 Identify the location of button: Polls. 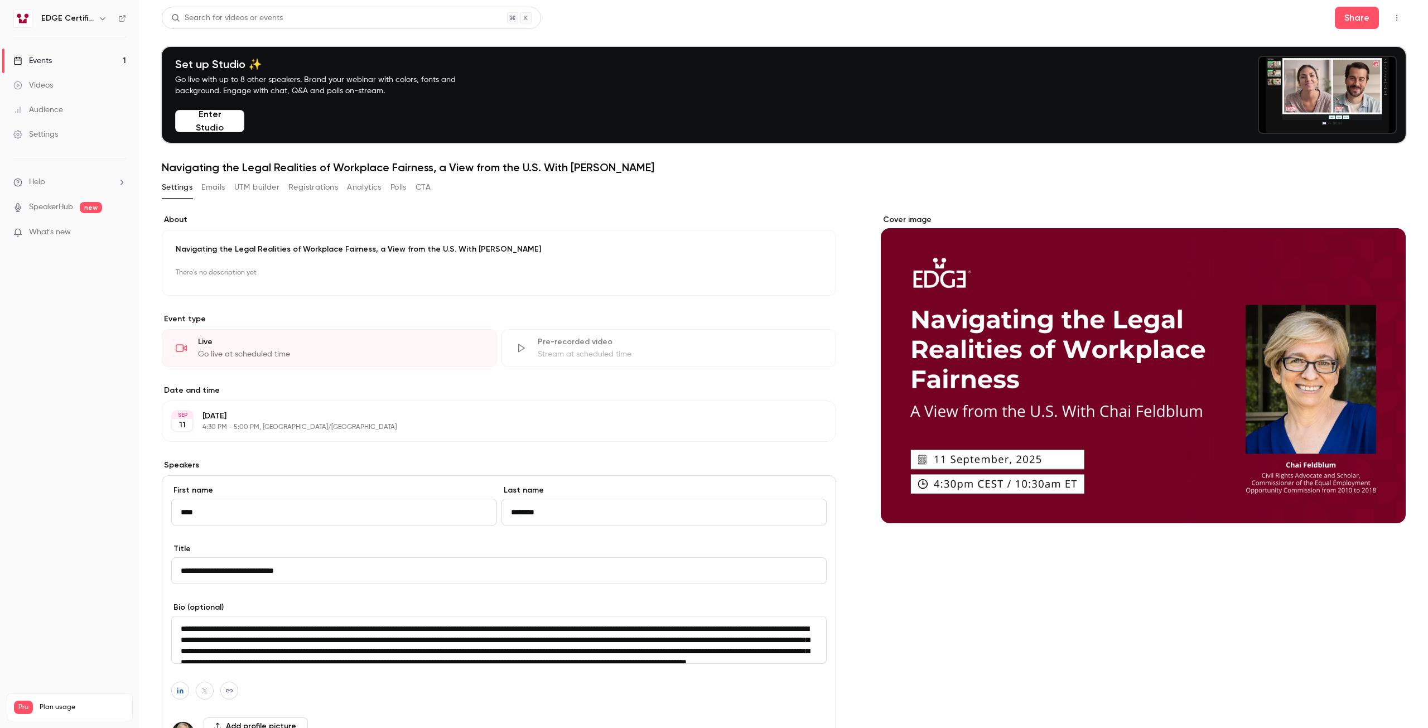
(398, 187).